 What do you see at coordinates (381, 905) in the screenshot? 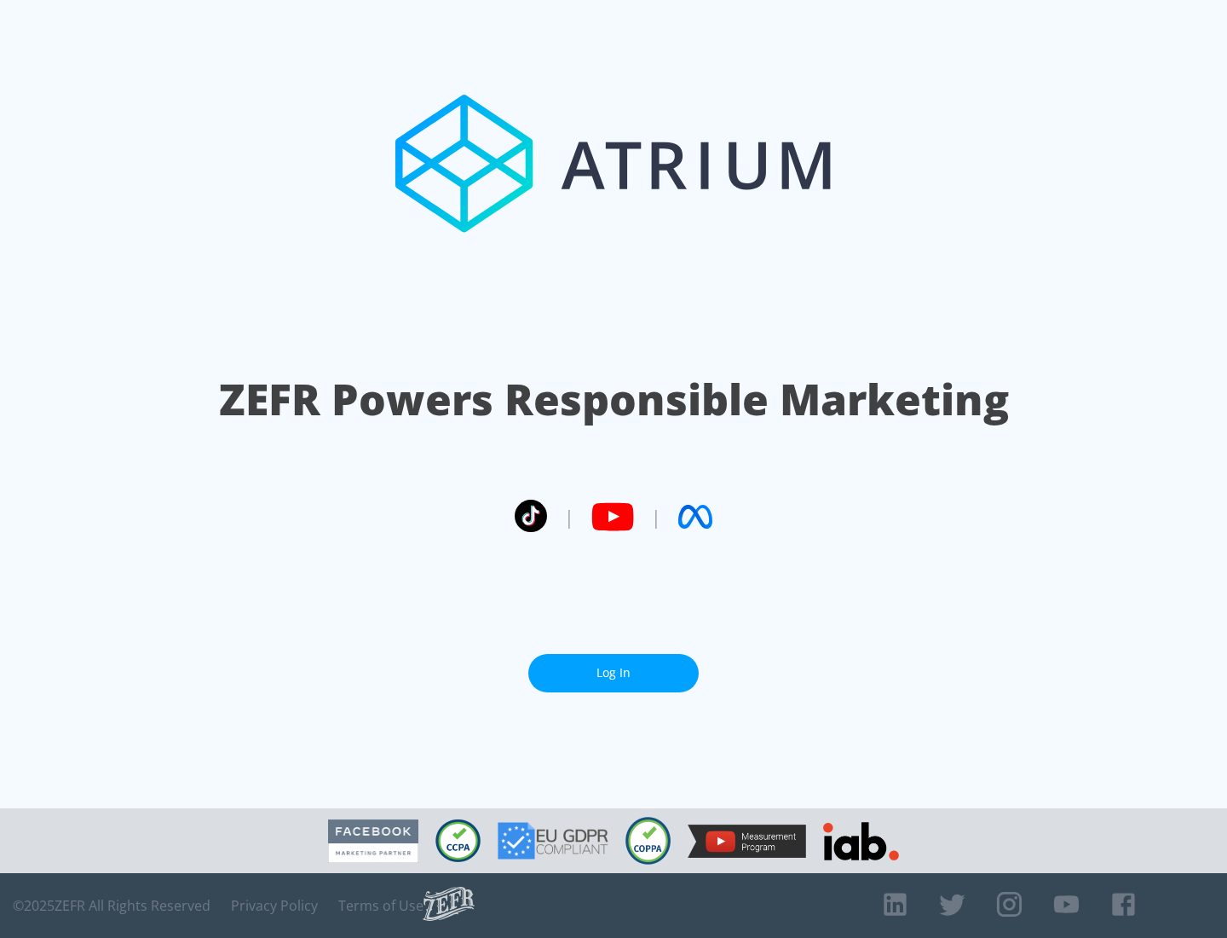
I see `a: Terms of Use` at bounding box center [381, 905].